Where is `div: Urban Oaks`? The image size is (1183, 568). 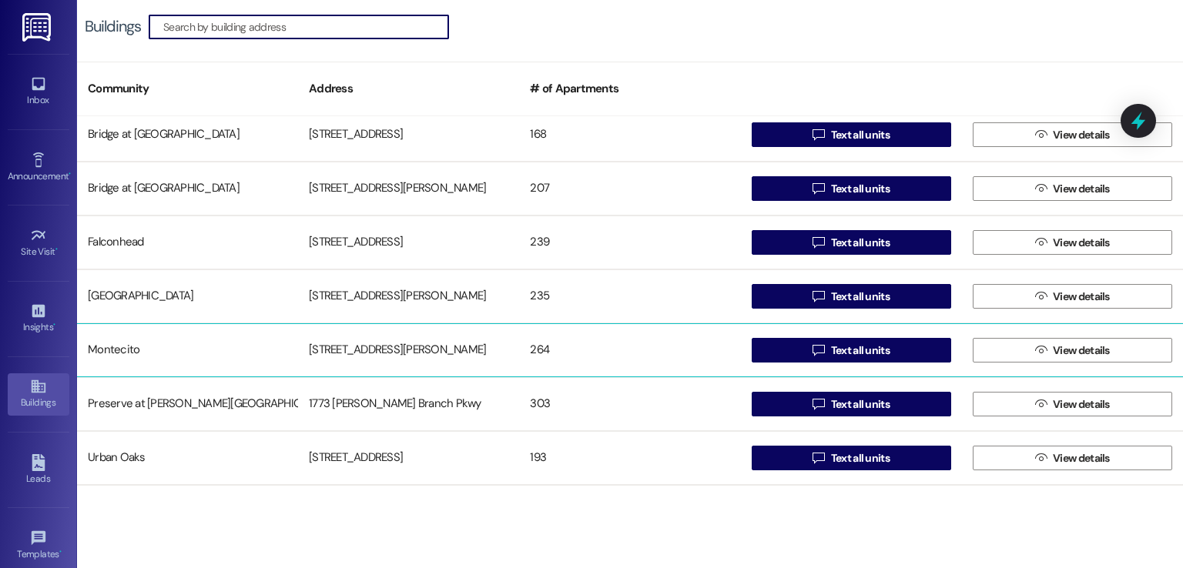 div: Urban Oaks is located at coordinates (187, 458).